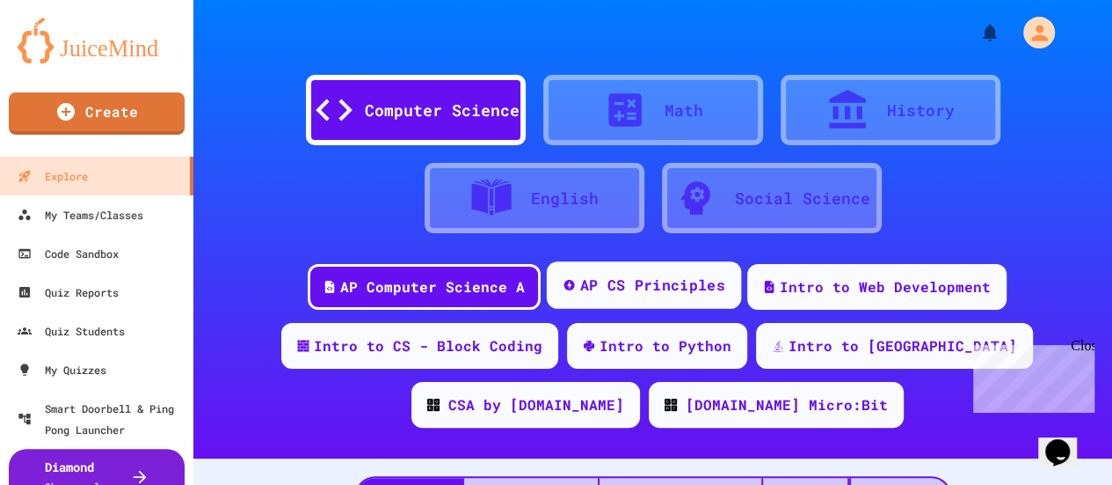 This screenshot has height=485, width=1112. Describe the element at coordinates (921, 110) in the screenshot. I see `div: History` at that location.